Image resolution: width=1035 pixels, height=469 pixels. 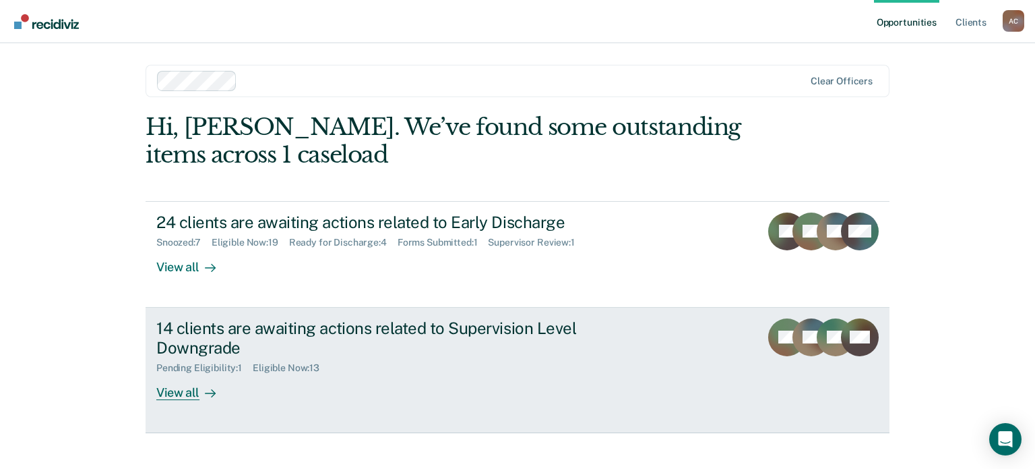 I want to click on img: Recidiviz, so click(x=47, y=22).